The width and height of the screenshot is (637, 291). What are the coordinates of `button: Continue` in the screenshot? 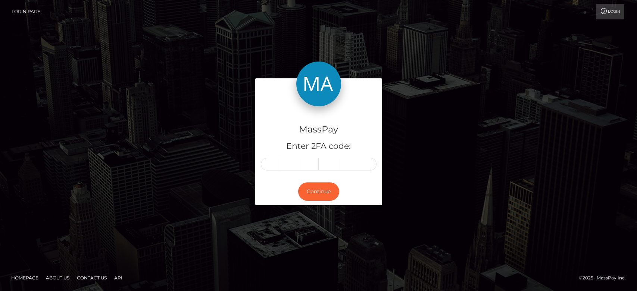 It's located at (319, 192).